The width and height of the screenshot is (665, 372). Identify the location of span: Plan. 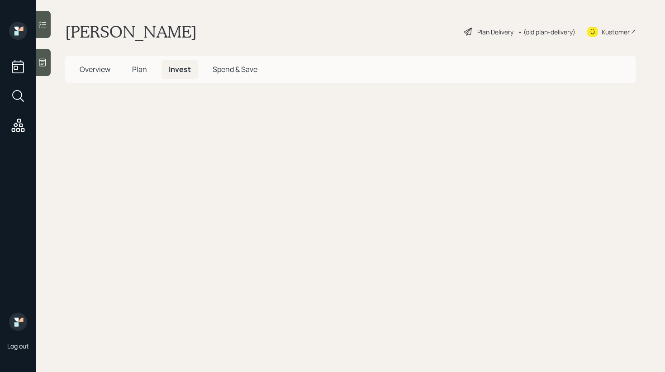
(139, 69).